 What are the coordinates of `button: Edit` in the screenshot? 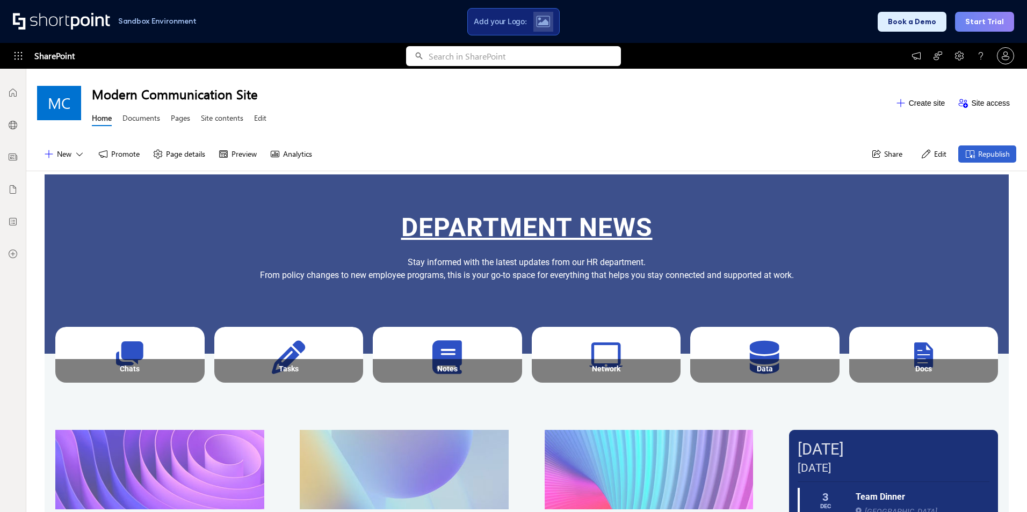 It's located at (934, 154).